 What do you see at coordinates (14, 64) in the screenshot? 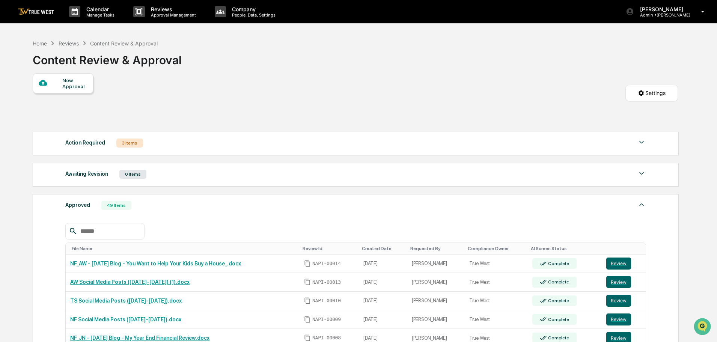
I see `img: 1746055101610-c473b297-6a78-478c-a979-82029cc54cd1` at bounding box center [14, 64].